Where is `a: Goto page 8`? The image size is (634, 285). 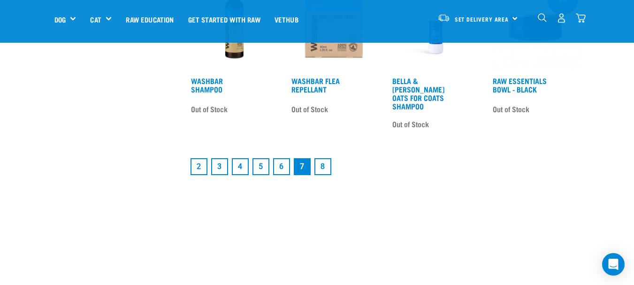 a: Goto page 8 is located at coordinates (323, 167).